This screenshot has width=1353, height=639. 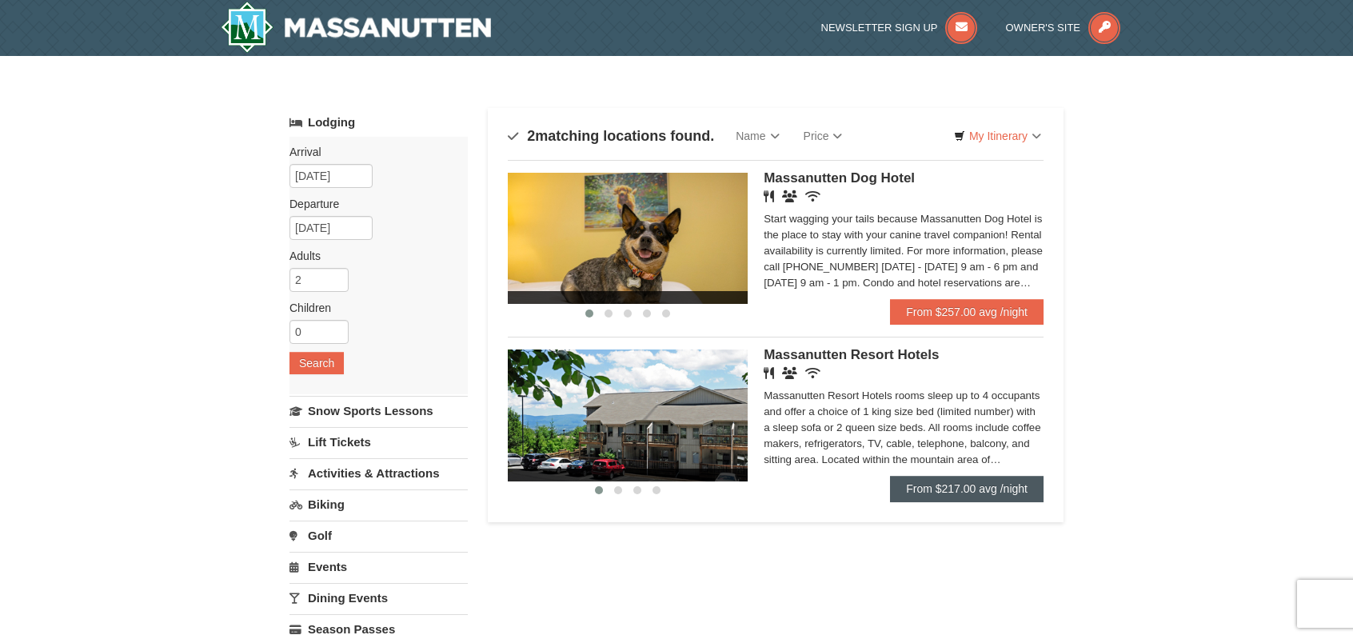 I want to click on div: Massanutten Resort Hotels rooms sleep up to 4 occupants and offer a choice of 1 king size bed (li..., so click(x=904, y=428).